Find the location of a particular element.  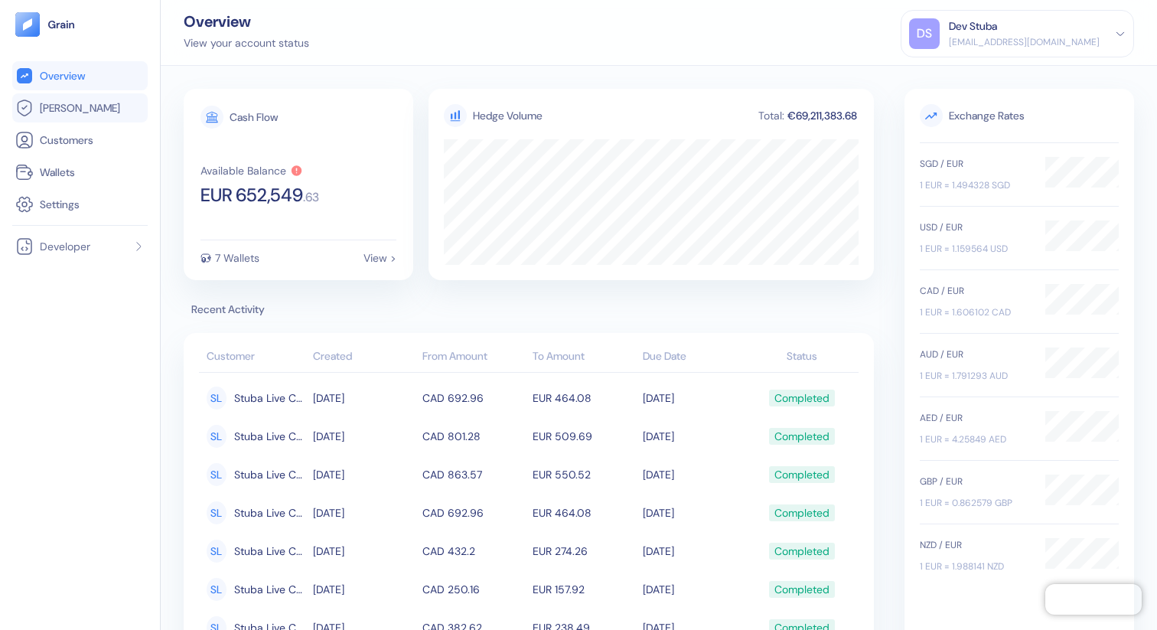

div: 7 Wallets is located at coordinates (237, 258).